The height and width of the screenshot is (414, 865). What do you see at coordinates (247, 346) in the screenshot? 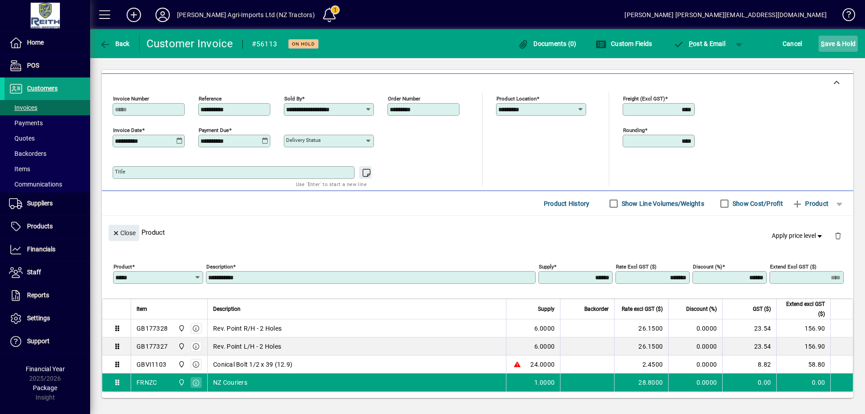
I see `span: Rev. Point L/H - 2 Holes` at bounding box center [247, 346].